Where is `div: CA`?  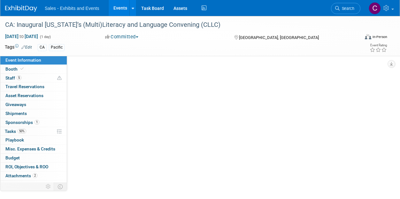
div: CA is located at coordinates (42, 47).